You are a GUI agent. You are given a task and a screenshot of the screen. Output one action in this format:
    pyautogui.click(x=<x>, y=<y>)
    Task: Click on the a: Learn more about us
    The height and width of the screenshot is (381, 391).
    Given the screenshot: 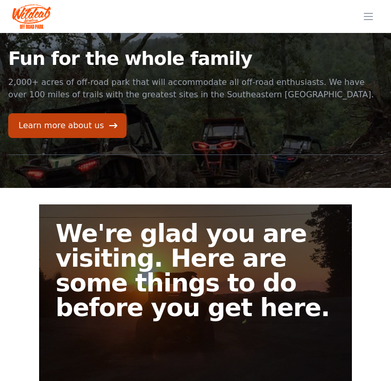 What is the action you would take?
    pyautogui.click(x=67, y=126)
    